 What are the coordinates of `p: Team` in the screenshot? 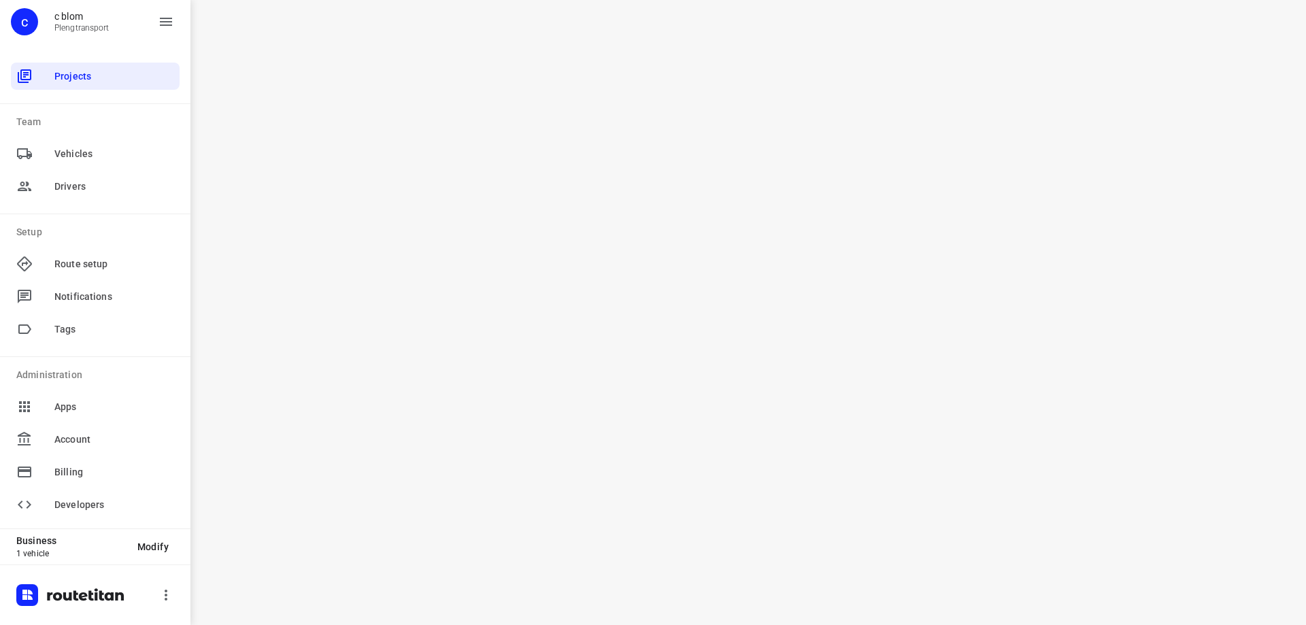 It's located at (98, 122).